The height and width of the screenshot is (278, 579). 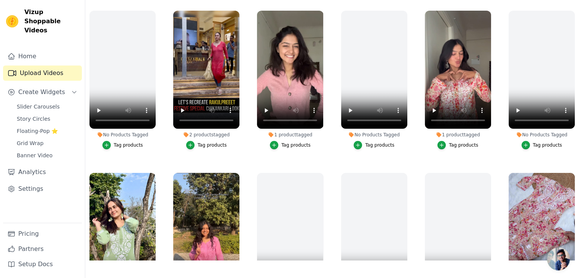 I want to click on a: Settings, so click(x=42, y=189).